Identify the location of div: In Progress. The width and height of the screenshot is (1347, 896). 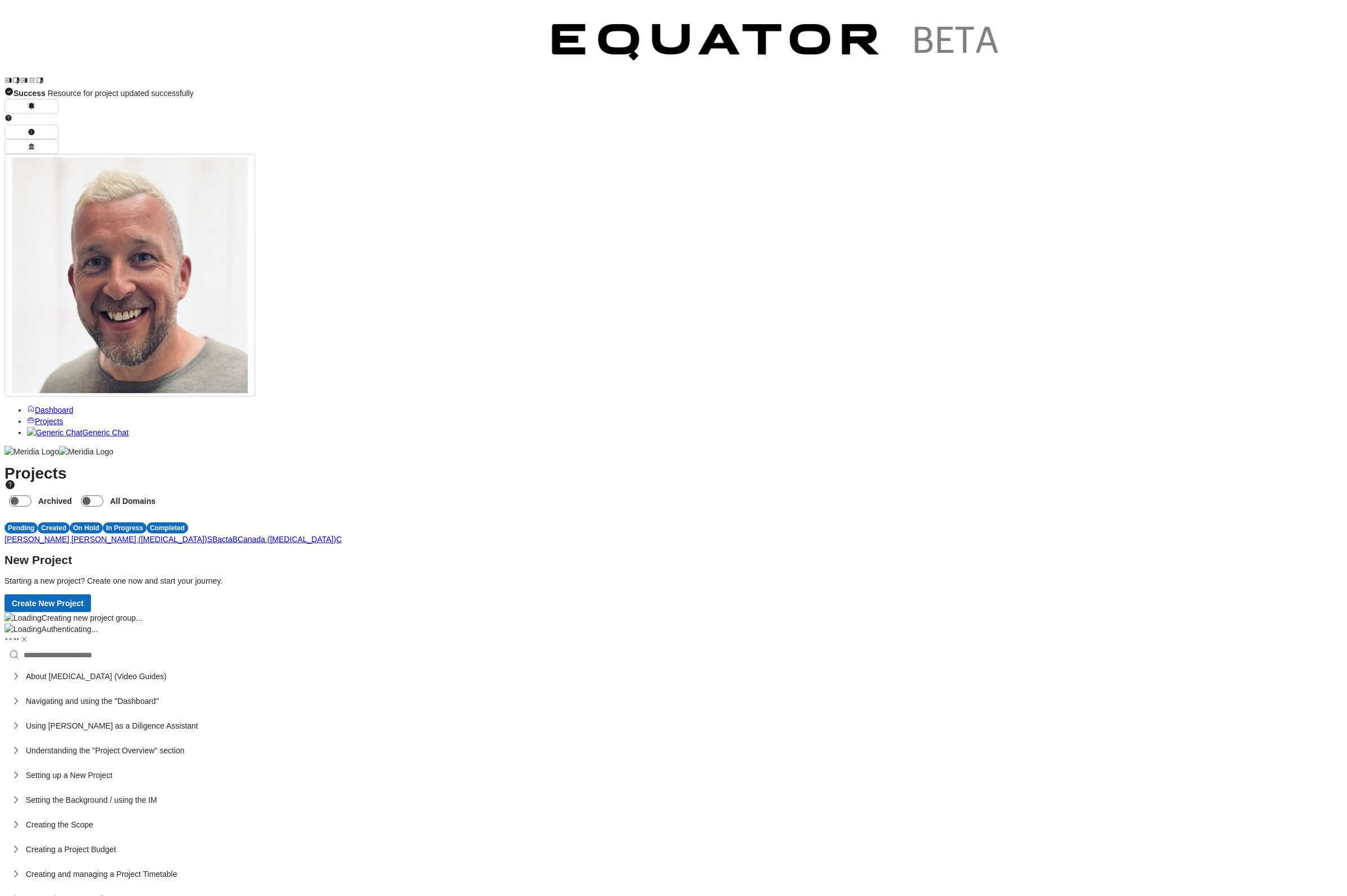
(125, 528).